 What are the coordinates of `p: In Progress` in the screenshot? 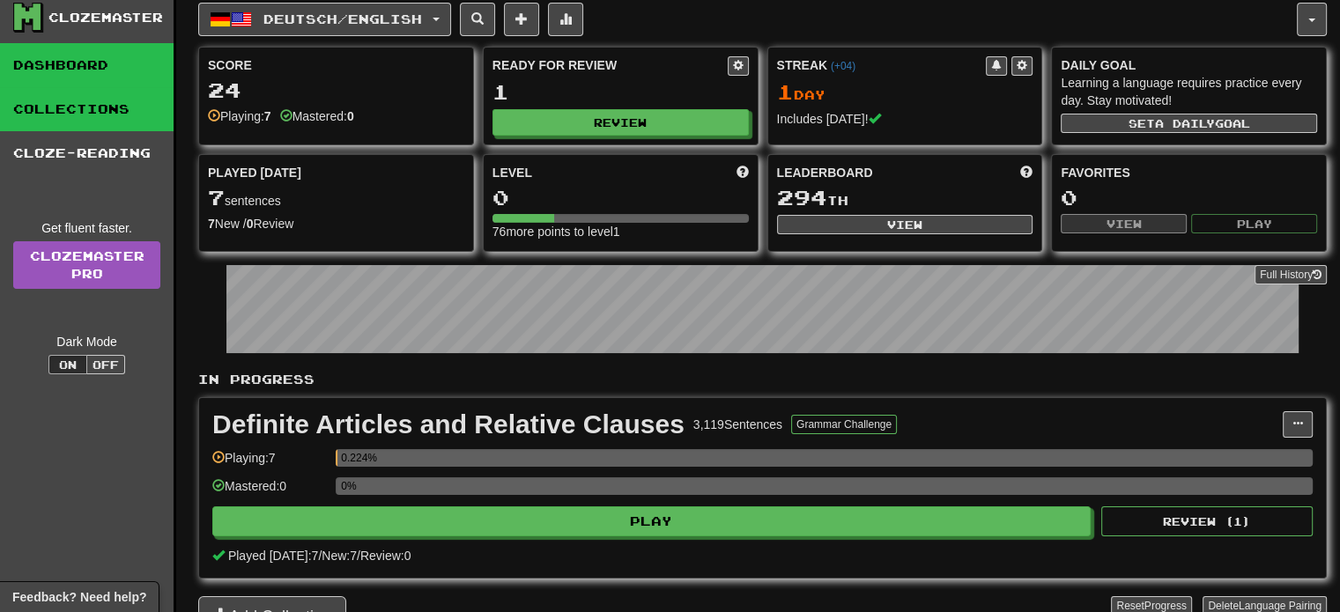 It's located at (762, 380).